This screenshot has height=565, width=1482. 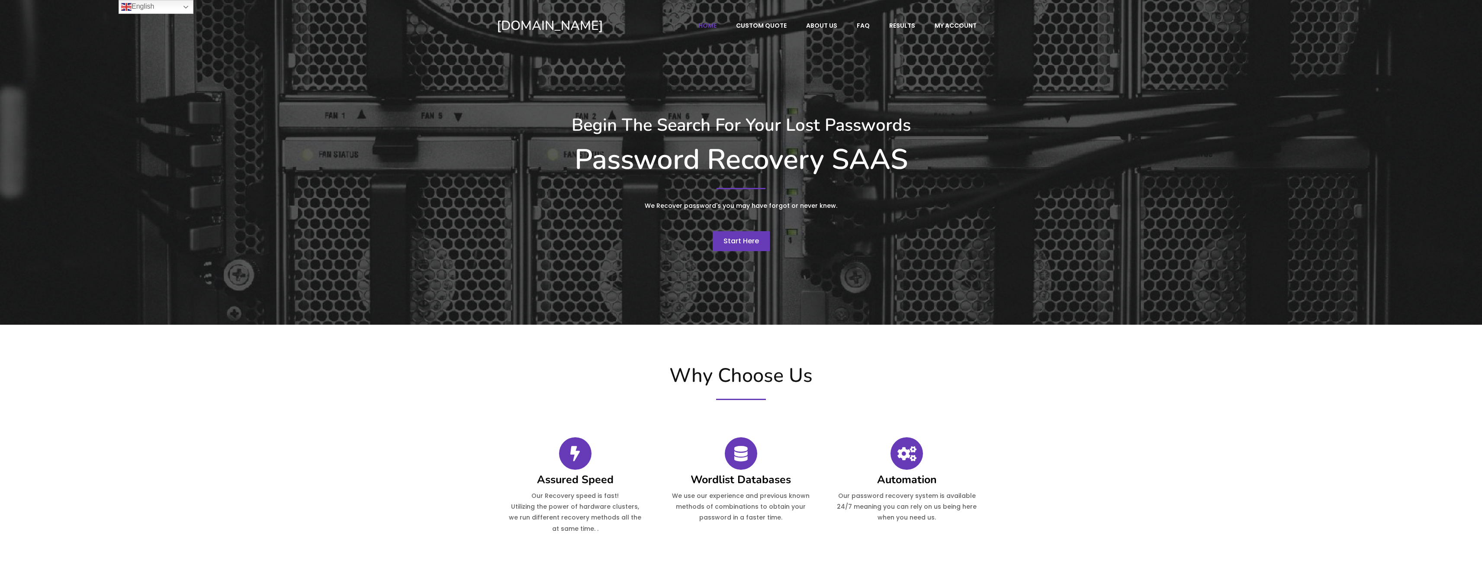 I want to click on span: FAQ, so click(x=863, y=26).